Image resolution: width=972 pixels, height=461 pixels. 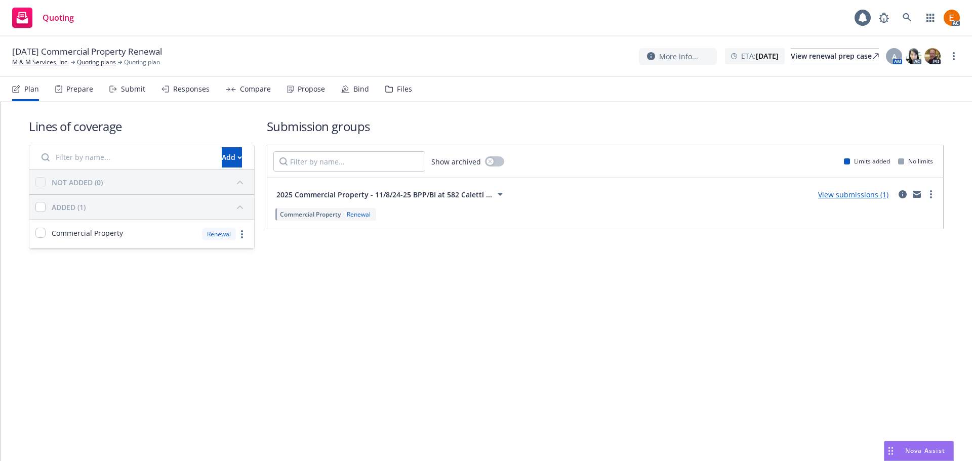 I want to click on button: More info..., so click(x=678, y=56).